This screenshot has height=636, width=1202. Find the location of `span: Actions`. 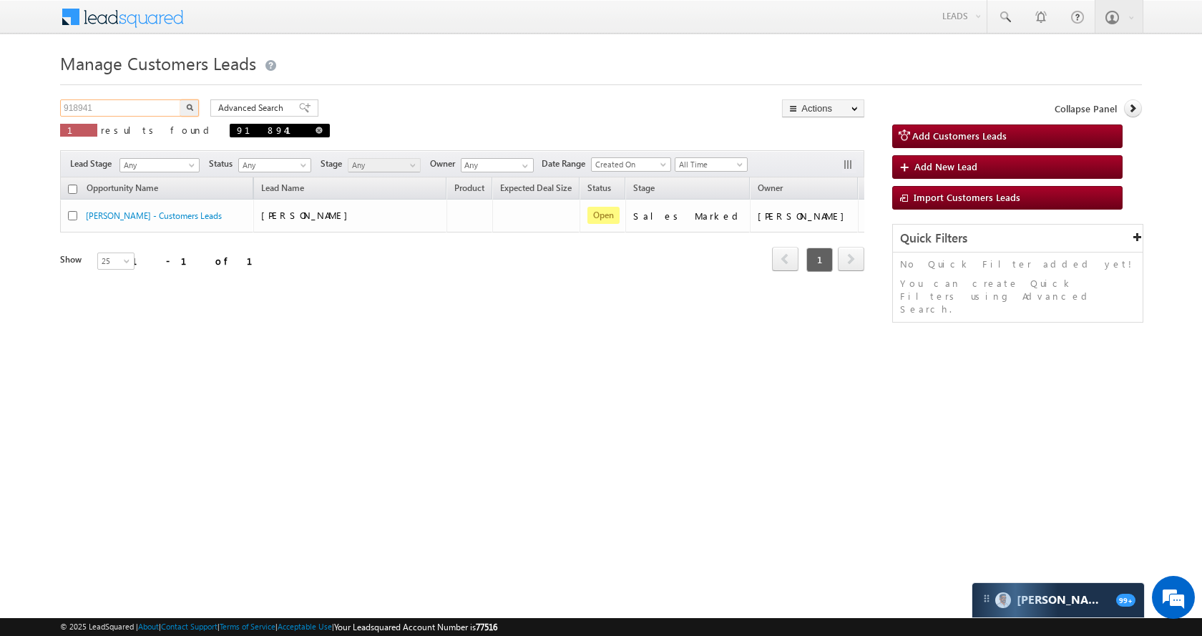

span: Actions is located at coordinates (880, 189).